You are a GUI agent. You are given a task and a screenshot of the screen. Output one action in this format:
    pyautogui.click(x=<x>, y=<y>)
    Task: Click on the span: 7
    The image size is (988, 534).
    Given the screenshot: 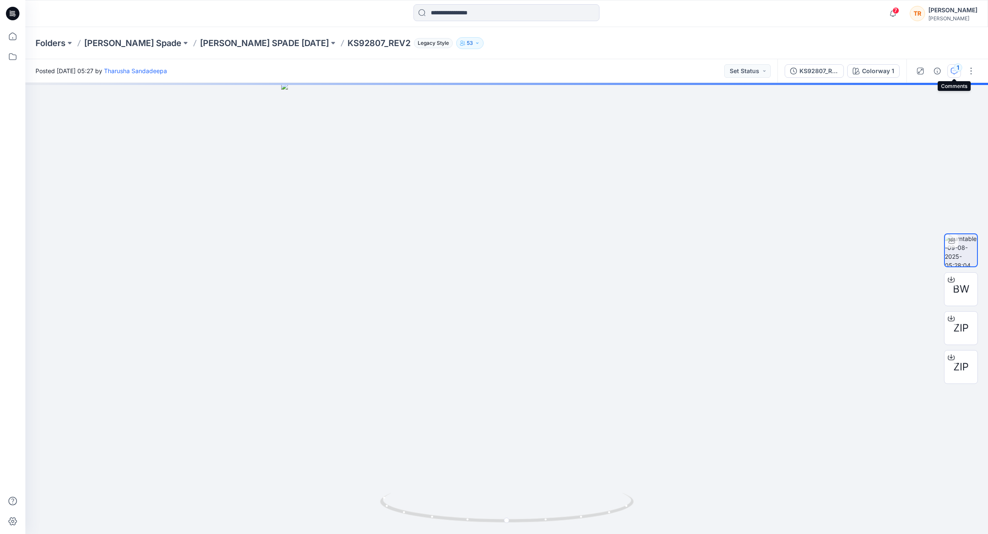 What is the action you would take?
    pyautogui.click(x=896, y=11)
    